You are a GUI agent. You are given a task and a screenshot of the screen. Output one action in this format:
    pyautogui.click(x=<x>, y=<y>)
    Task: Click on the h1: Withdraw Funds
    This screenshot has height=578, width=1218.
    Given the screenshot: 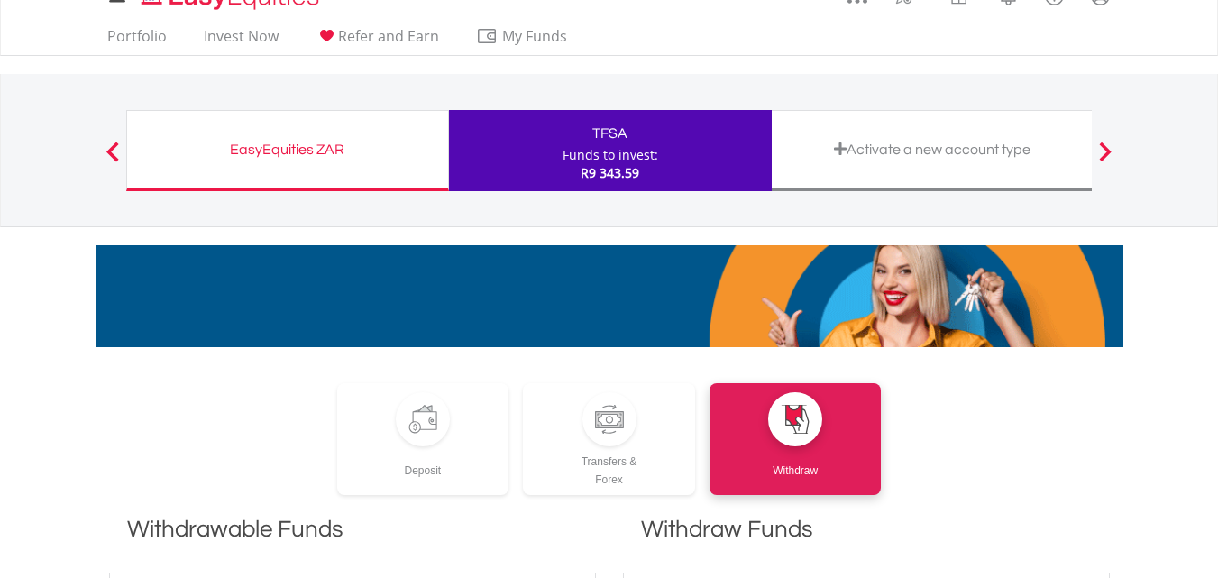 What is the action you would take?
    pyautogui.click(x=867, y=538)
    